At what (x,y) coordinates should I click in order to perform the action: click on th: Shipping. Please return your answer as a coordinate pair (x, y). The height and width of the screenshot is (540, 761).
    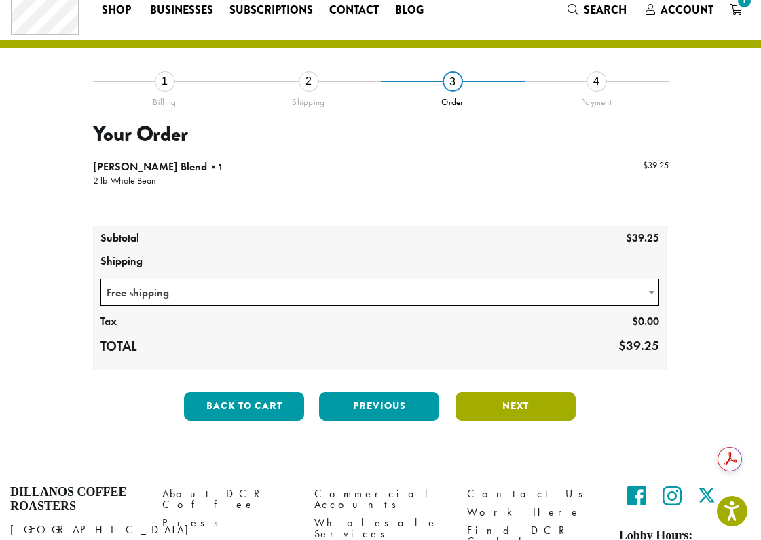
    Looking at the image, I should click on (380, 262).